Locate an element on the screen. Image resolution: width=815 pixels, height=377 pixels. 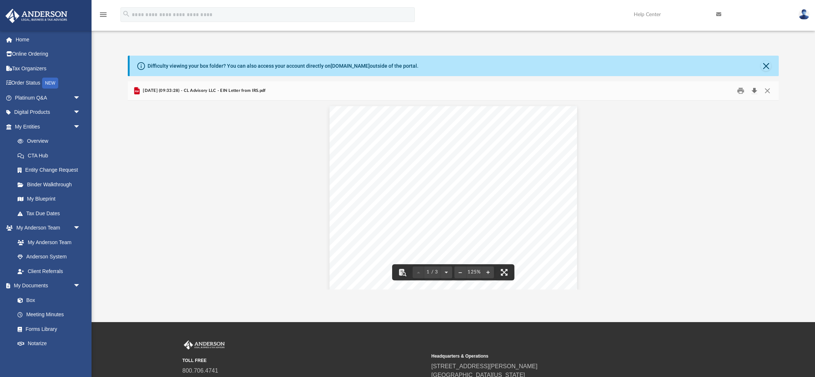
a: My Anderson Team is located at coordinates (47, 242).